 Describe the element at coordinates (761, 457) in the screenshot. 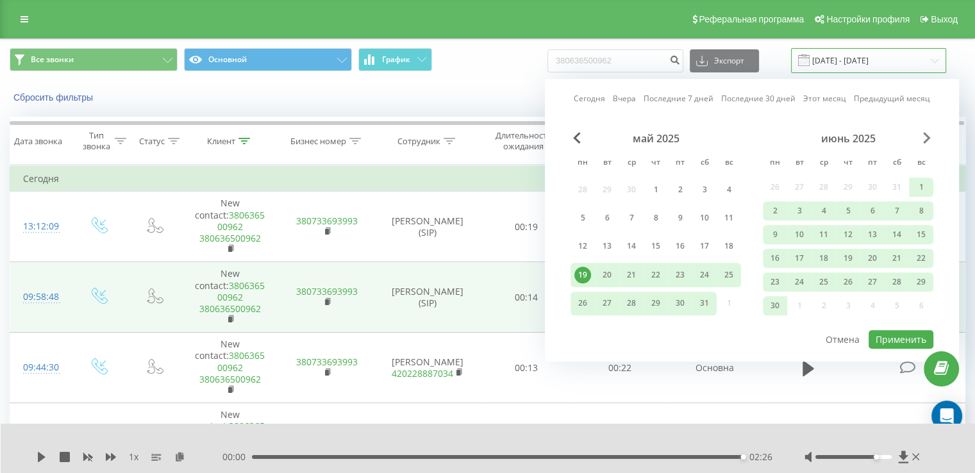

I see `span: 02:26` at that location.